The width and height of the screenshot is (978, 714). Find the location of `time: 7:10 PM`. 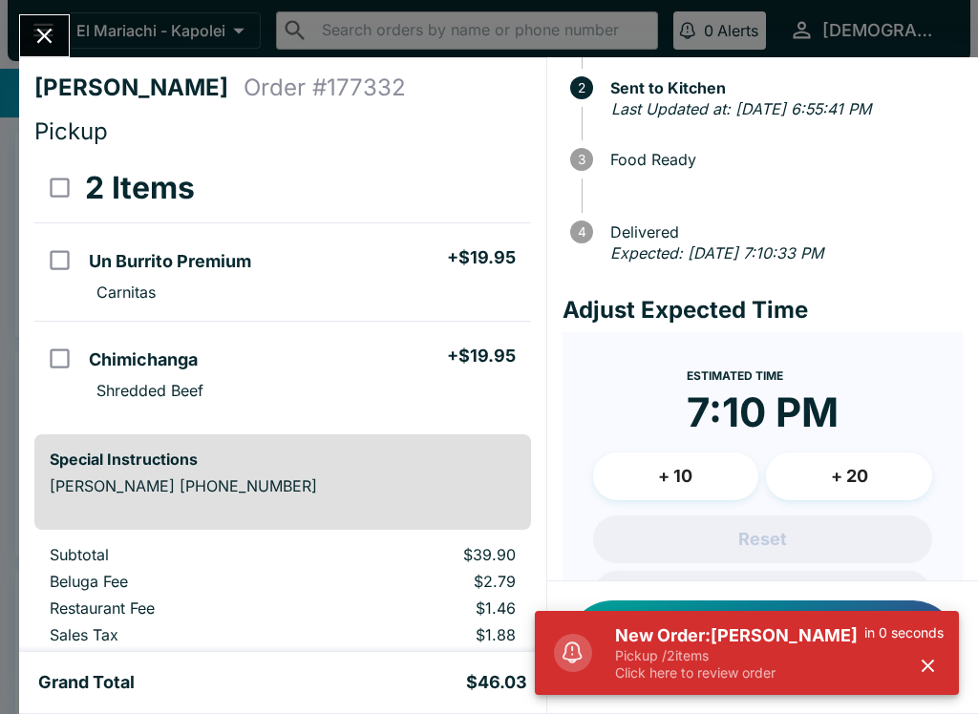

time: 7:10 PM is located at coordinates (762, 412).